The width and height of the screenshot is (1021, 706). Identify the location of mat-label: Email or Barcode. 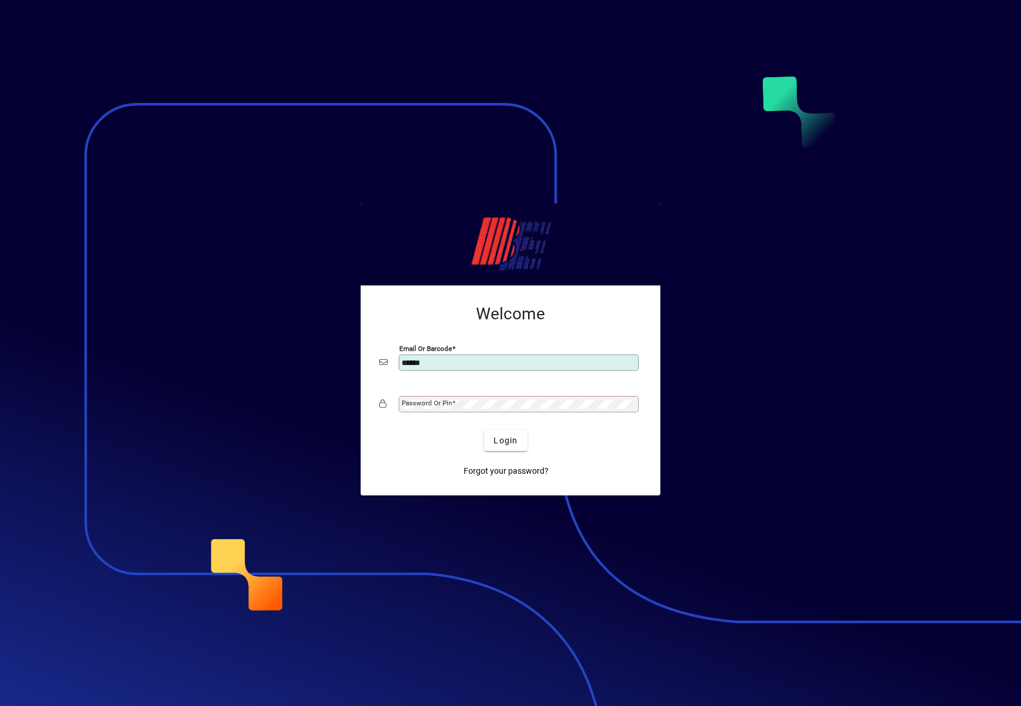
(425, 349).